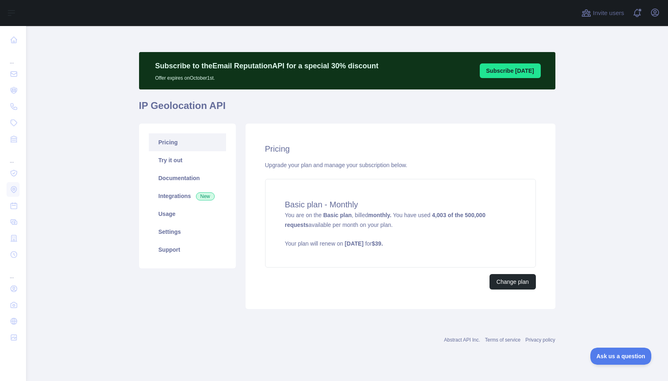  What do you see at coordinates (379, 215) in the screenshot?
I see `strong: monthly.` at bounding box center [379, 215].